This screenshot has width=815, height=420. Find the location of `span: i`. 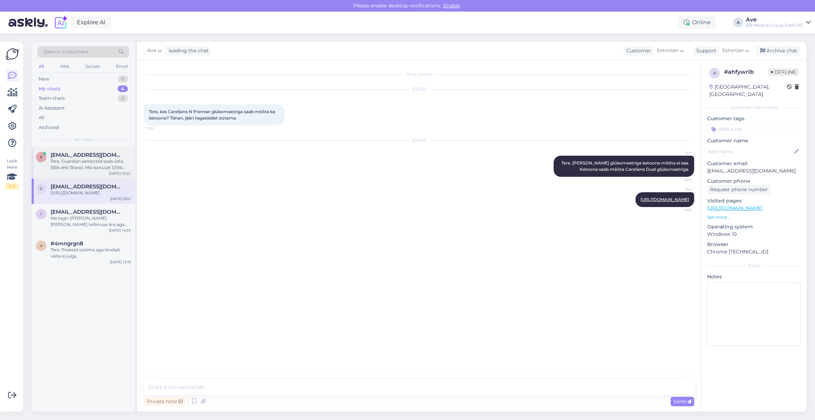

span: i is located at coordinates (41, 214).